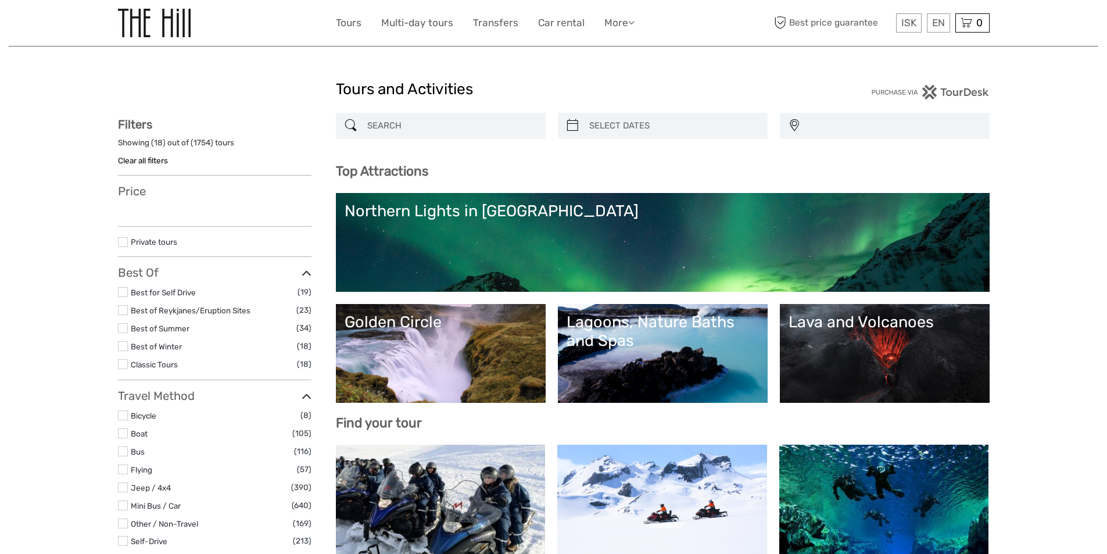  What do you see at coordinates (163, 292) in the screenshot?
I see `a: Best for Self Drive` at bounding box center [163, 292].